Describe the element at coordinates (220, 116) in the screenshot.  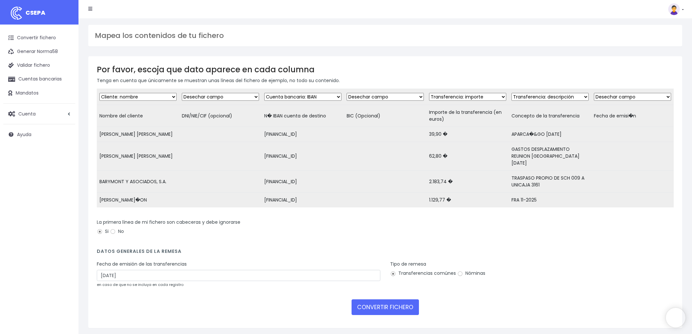
I see `td: DNI/NIE/CIF (opcional)` at that location.